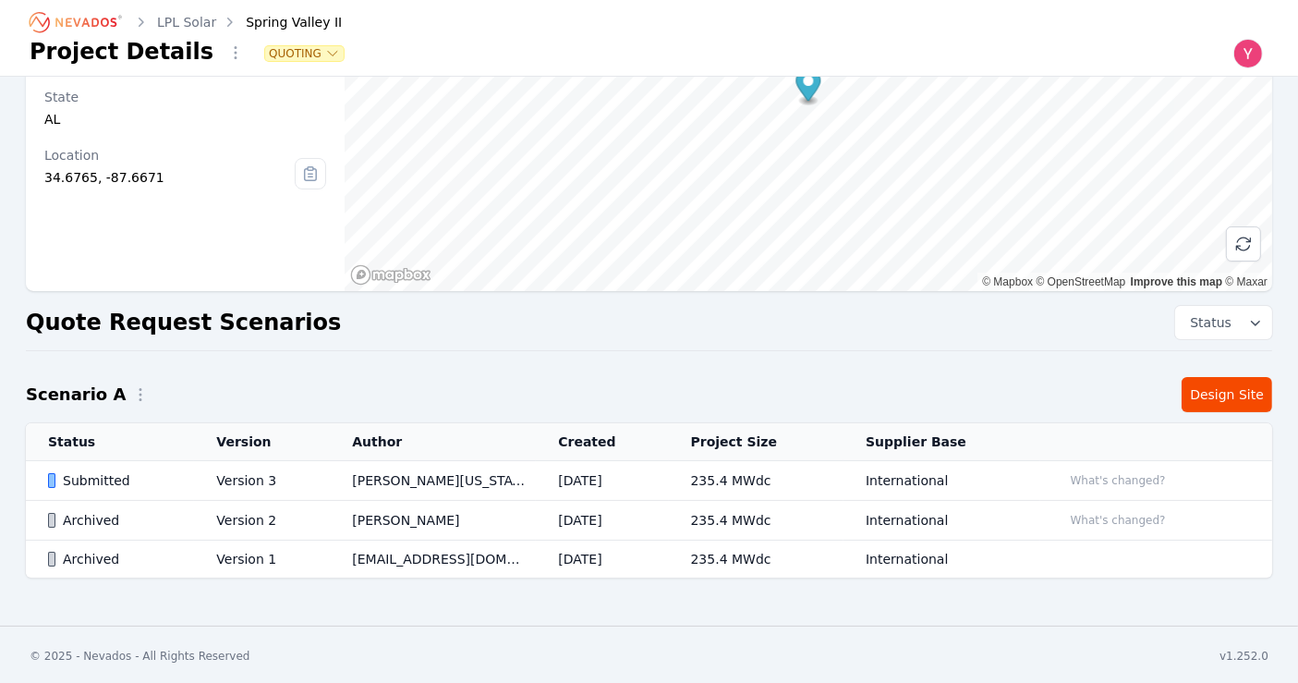 This screenshot has width=1298, height=683. I want to click on a: LPL Solar, so click(187, 22).